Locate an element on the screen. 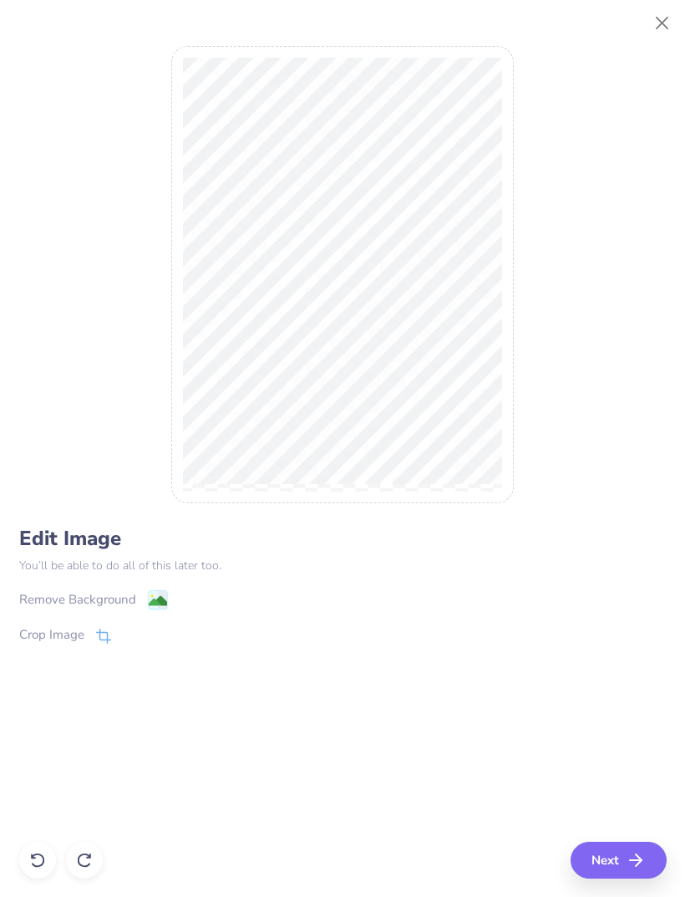 The image size is (685, 897). div: Remove Background is located at coordinates (78, 599).